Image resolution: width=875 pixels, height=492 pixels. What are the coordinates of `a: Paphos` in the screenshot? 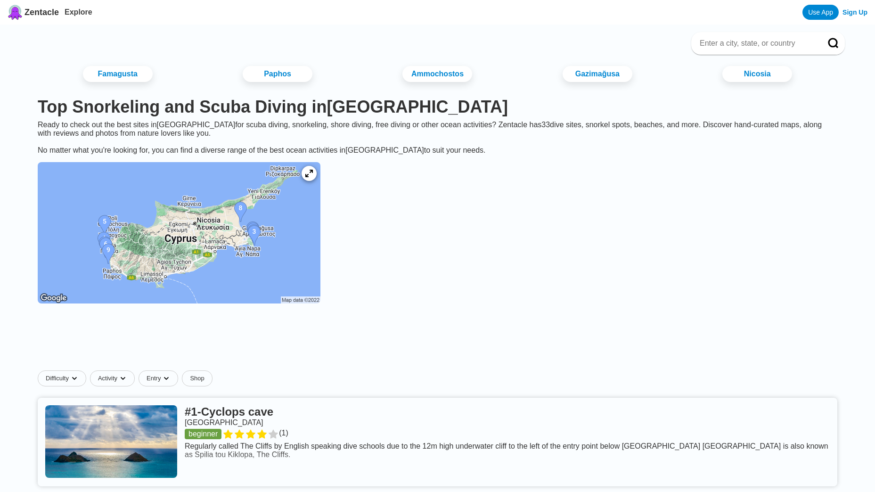 It's located at (278, 74).